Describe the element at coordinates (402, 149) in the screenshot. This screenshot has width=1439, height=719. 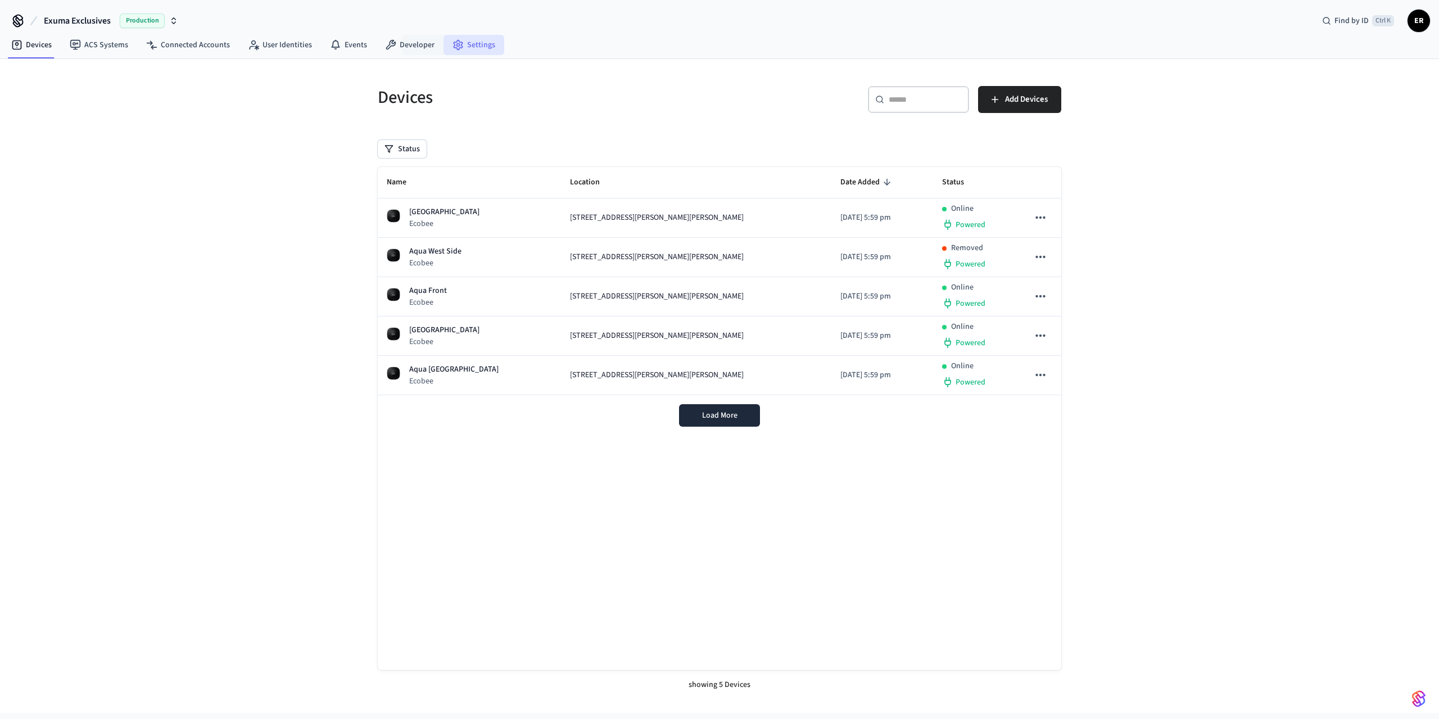
I see `button: Status` at that location.